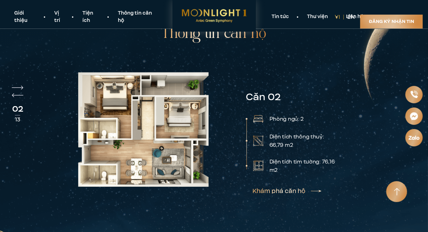 The width and height of the screenshot is (428, 232). What do you see at coordinates (137, 17) in the screenshot?
I see `a: Thông tin căn hộ` at bounding box center [137, 17].